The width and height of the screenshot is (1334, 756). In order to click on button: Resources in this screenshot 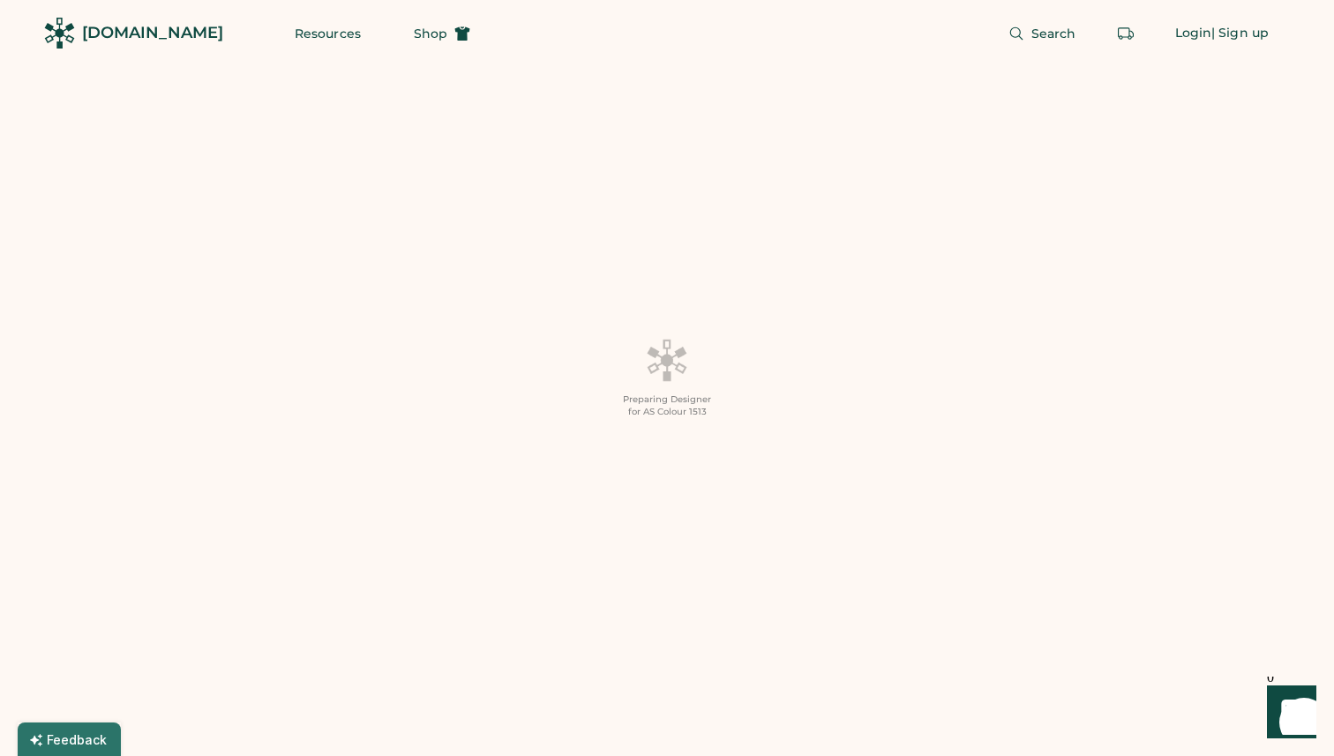, I will do `click(327, 34)`.